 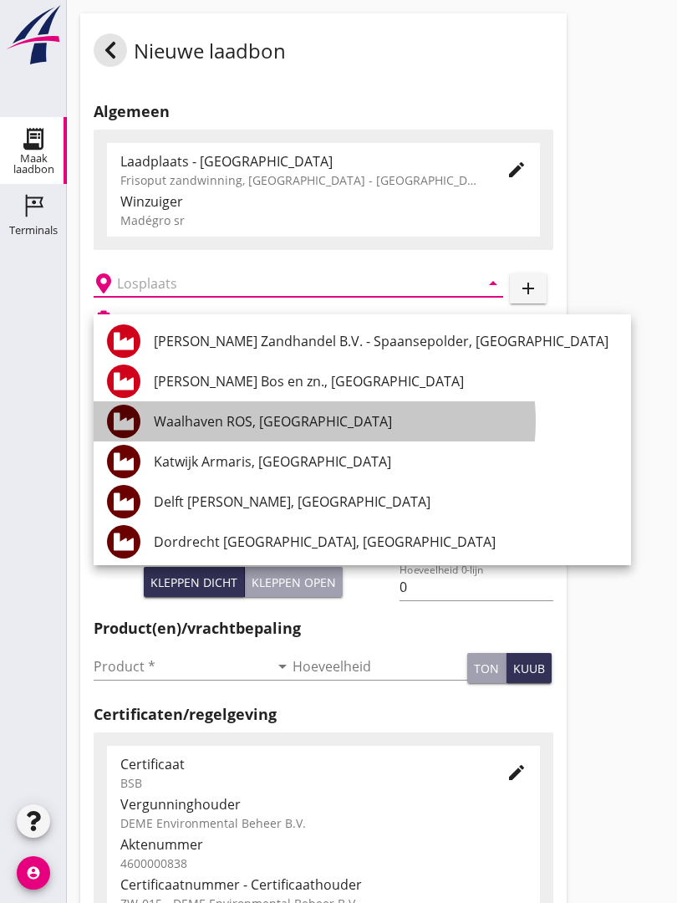 What do you see at coordinates (300, 764) in the screenshot?
I see `div: Certificaat` at bounding box center [300, 764].